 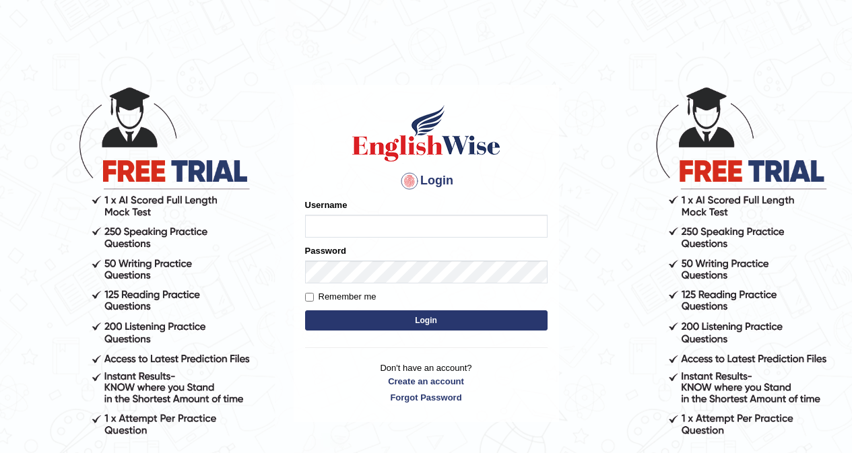 I want to click on label: Remember me, so click(x=341, y=297).